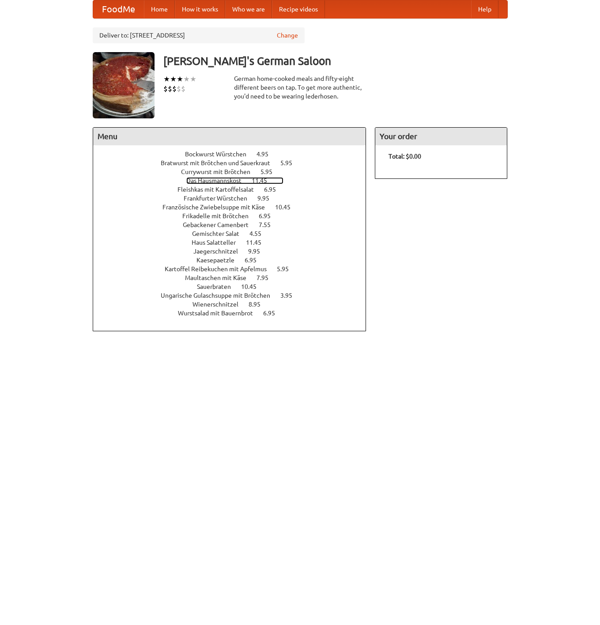 This screenshot has width=600, height=625. Describe the element at coordinates (235, 313) in the screenshot. I see `a: Wurstsalad mit Bauernbrot 6.95` at that location.